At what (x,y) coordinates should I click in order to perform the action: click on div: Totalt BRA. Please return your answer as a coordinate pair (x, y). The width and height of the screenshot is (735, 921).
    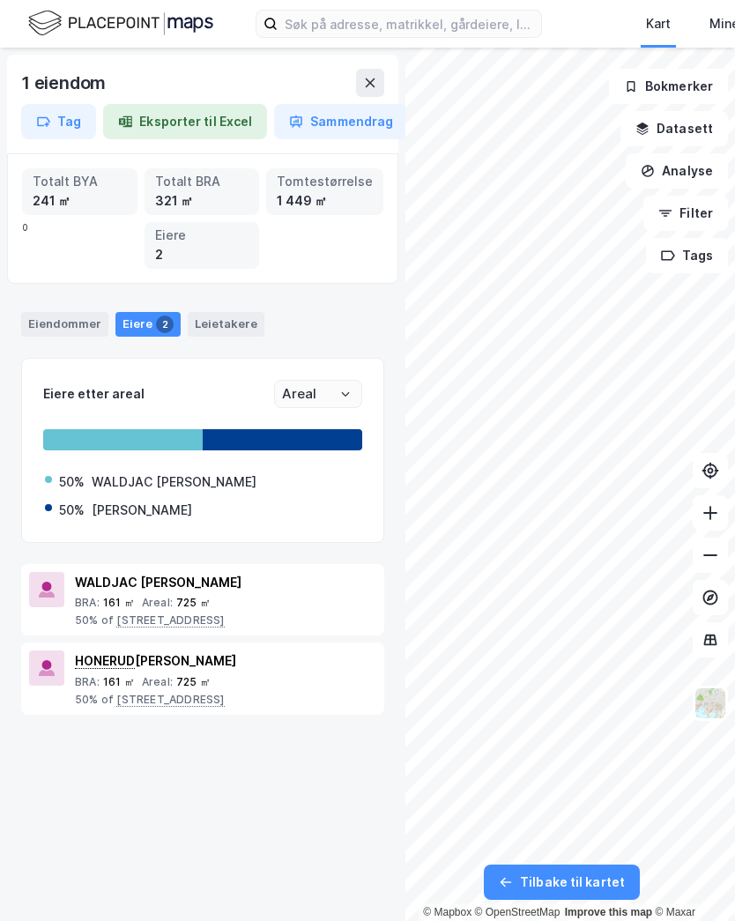
    Looking at the image, I should click on (202, 182).